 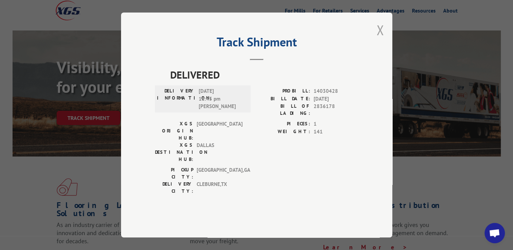 I want to click on span: DALLAS, so click(x=219, y=152).